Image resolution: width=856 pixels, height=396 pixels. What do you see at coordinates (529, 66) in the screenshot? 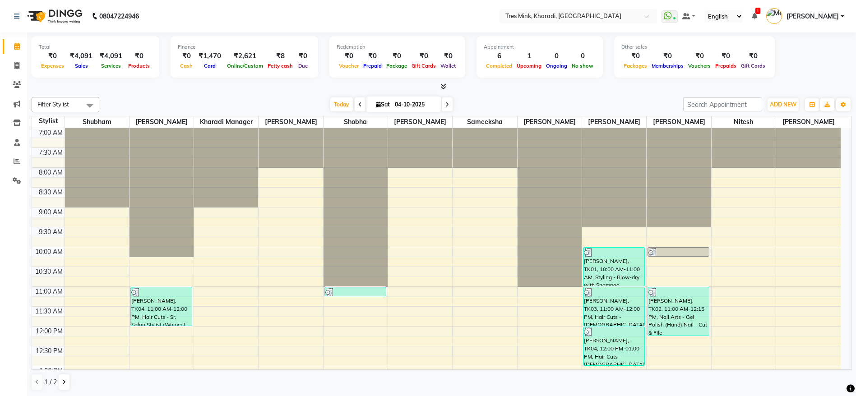
I see `span: Upcoming` at bounding box center [529, 66].